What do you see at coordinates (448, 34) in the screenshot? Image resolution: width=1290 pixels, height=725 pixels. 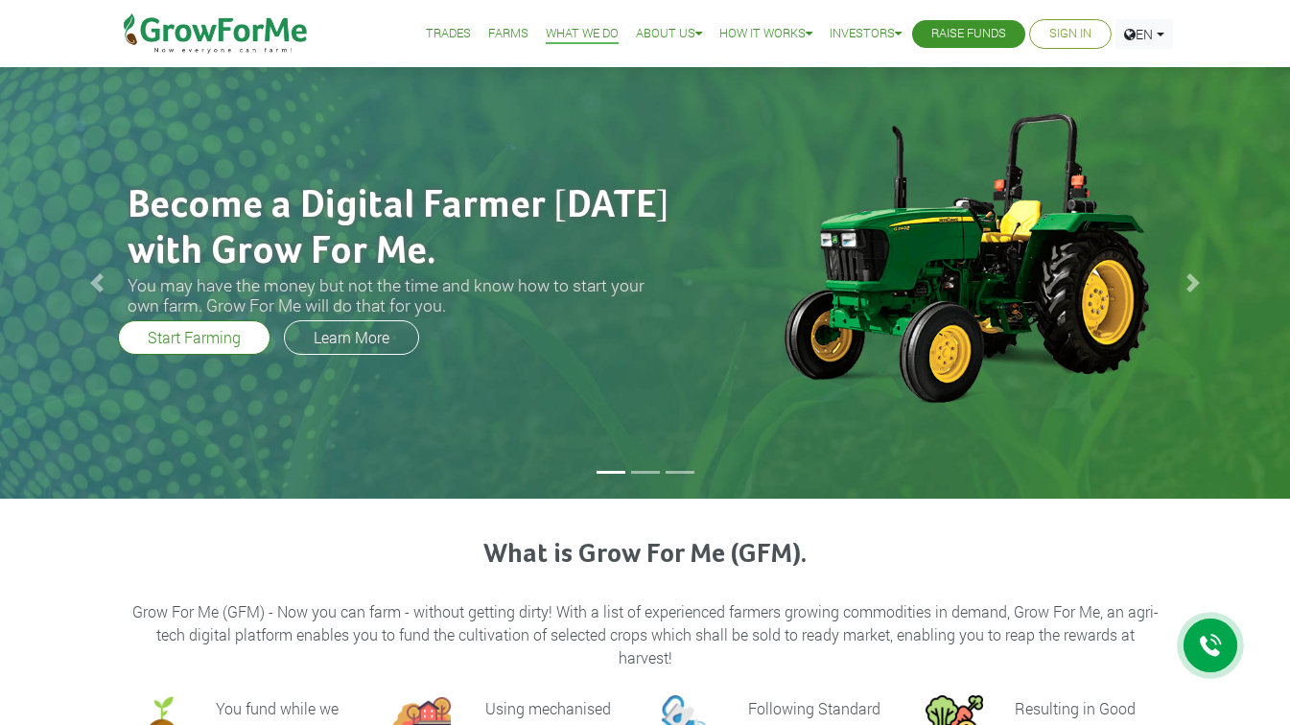 I see `a: Trades` at bounding box center [448, 34].